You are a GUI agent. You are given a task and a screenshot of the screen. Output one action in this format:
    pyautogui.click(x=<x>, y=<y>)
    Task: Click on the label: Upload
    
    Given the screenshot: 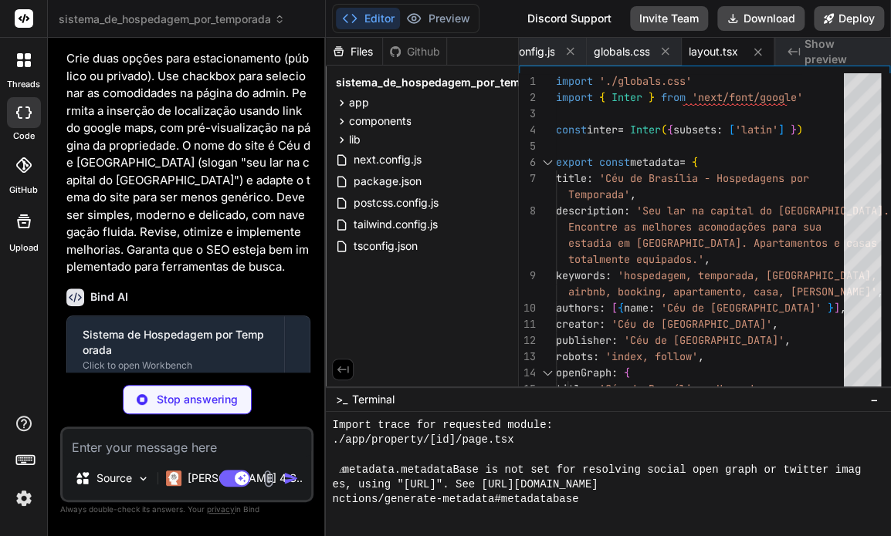 What is the action you would take?
    pyautogui.click(x=24, y=248)
    